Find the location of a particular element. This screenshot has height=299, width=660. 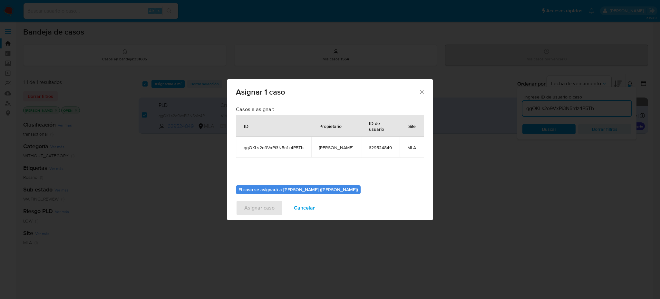

button: Cancelar is located at coordinates (304, 208).